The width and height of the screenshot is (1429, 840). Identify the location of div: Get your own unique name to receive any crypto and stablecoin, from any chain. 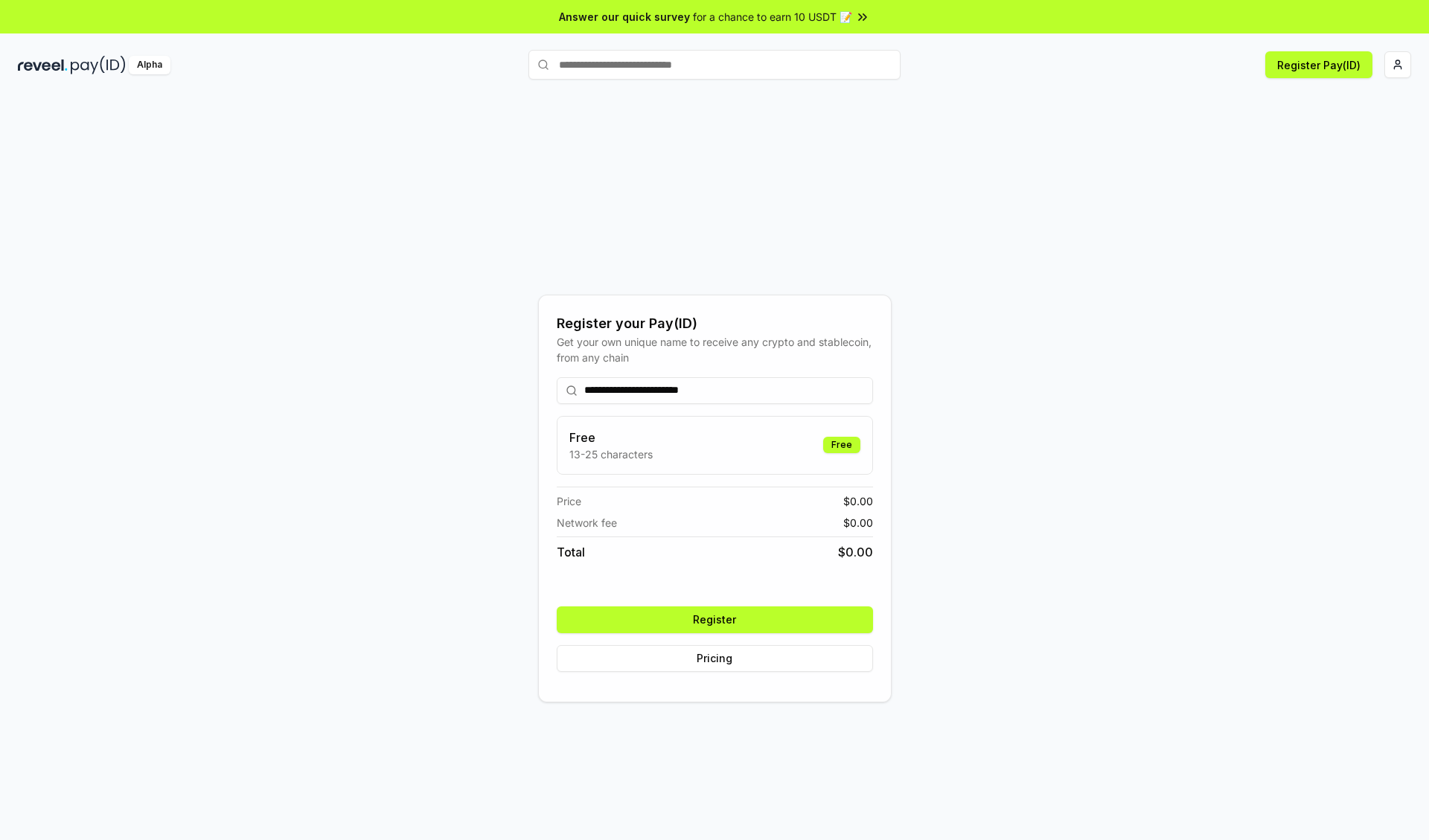
(715, 350).